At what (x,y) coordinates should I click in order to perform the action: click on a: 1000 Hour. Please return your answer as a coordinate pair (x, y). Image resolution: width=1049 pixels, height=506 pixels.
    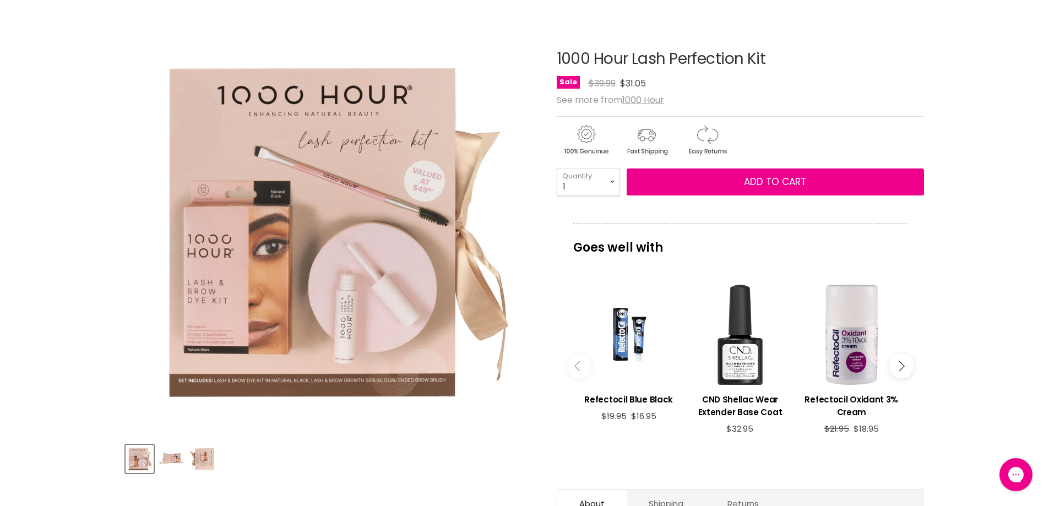
    Looking at the image, I should click on (643, 100).